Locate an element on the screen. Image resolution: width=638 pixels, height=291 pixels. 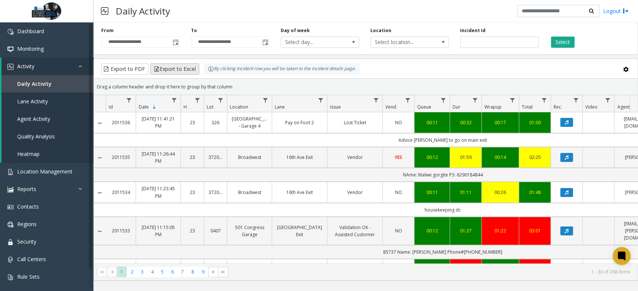
a: Vendor is located at coordinates (355, 192).